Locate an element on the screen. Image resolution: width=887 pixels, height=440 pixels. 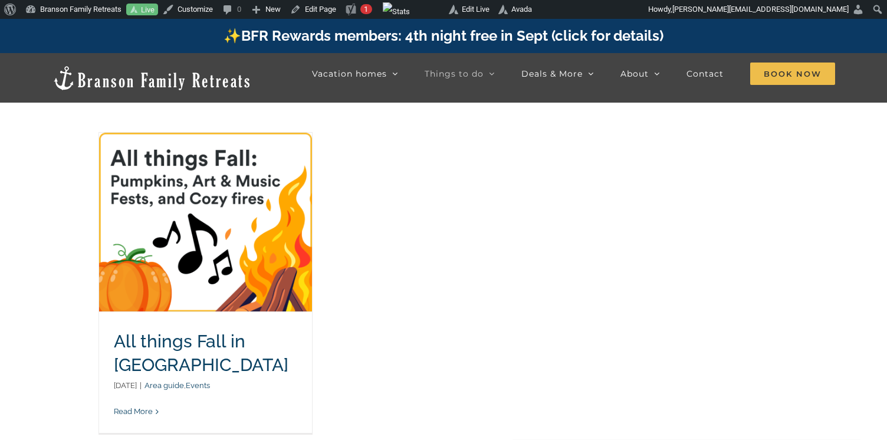
nav: Main Menu is located at coordinates (573, 74).